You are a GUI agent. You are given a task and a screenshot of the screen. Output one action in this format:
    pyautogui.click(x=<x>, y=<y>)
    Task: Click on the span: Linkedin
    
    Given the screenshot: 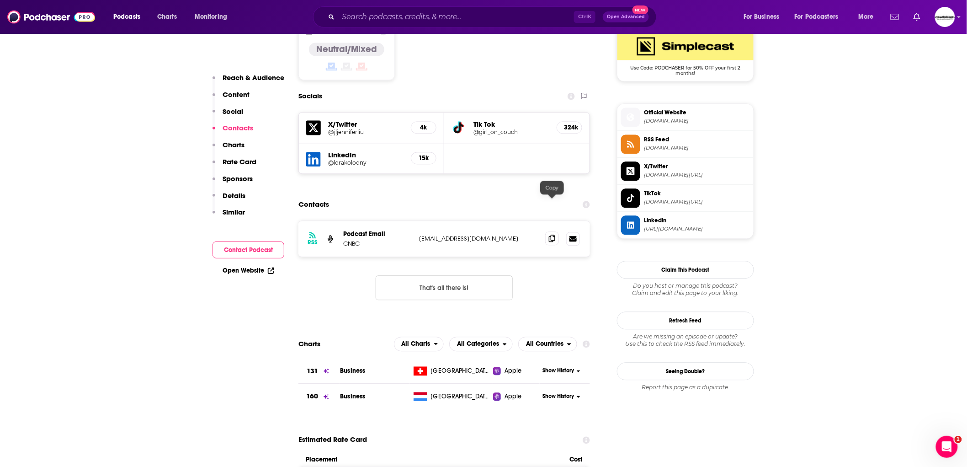 What is the action you would take?
    pyautogui.click(x=697, y=220)
    